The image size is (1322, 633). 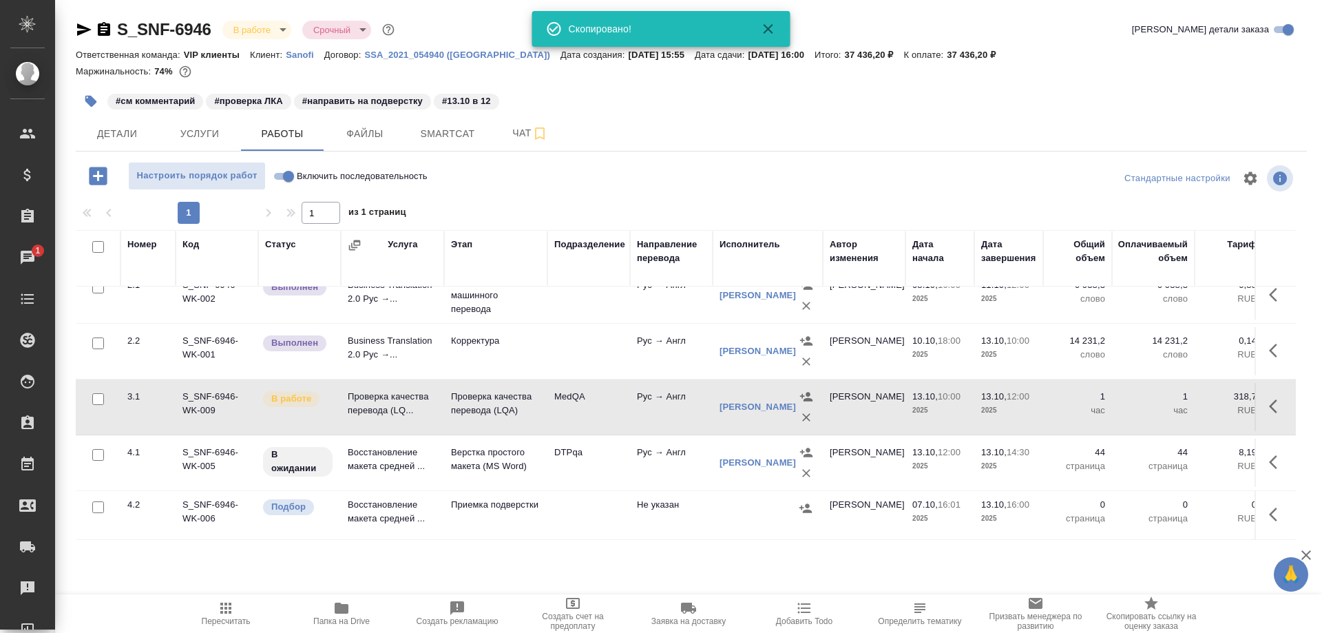 I want to click on p: VIP клиенты, so click(x=217, y=54).